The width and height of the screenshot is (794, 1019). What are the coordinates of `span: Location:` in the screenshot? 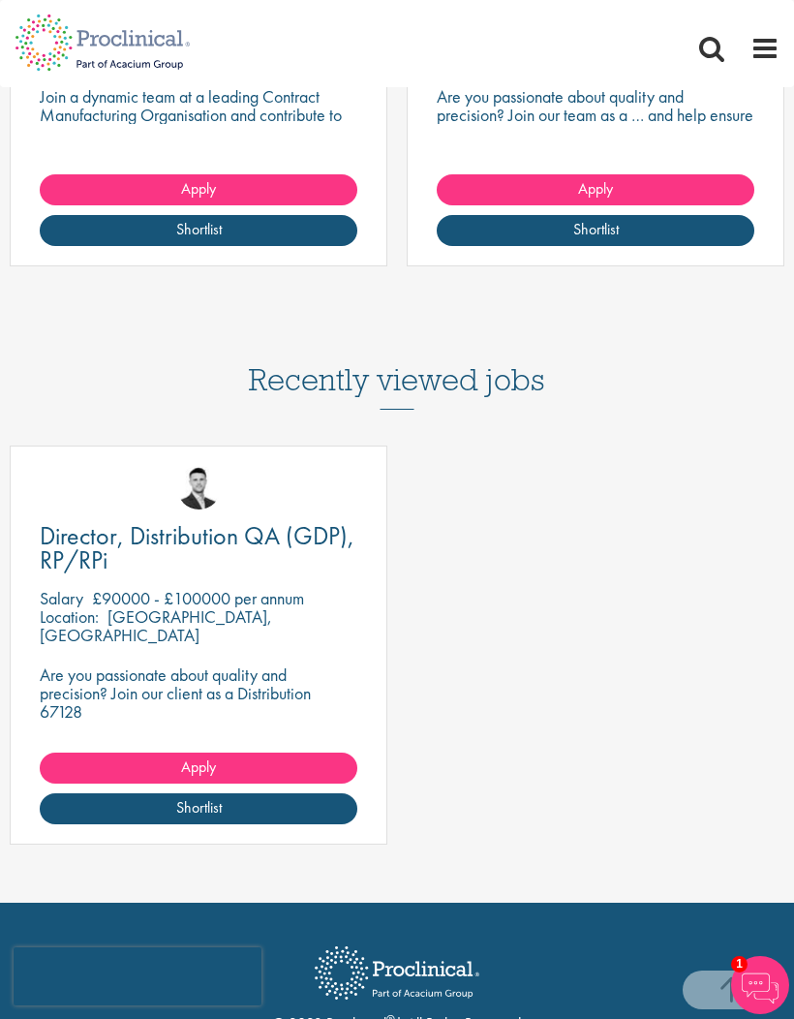 It's located at (69, 616).